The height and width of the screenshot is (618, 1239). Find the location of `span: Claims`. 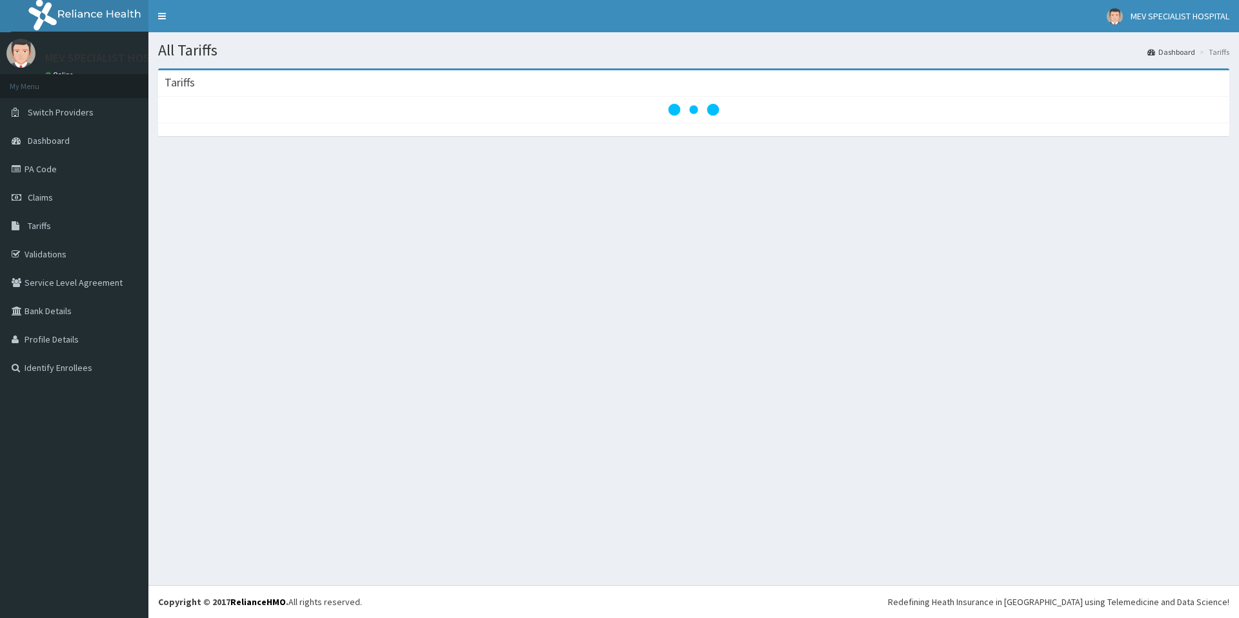

span: Claims is located at coordinates (40, 197).